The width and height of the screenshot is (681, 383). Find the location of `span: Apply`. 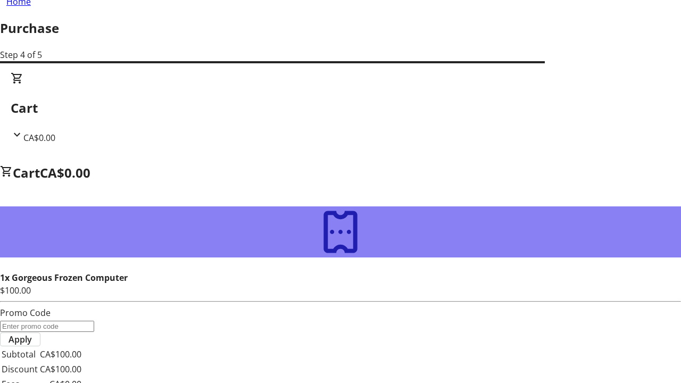

span: Apply is located at coordinates (20, 340).